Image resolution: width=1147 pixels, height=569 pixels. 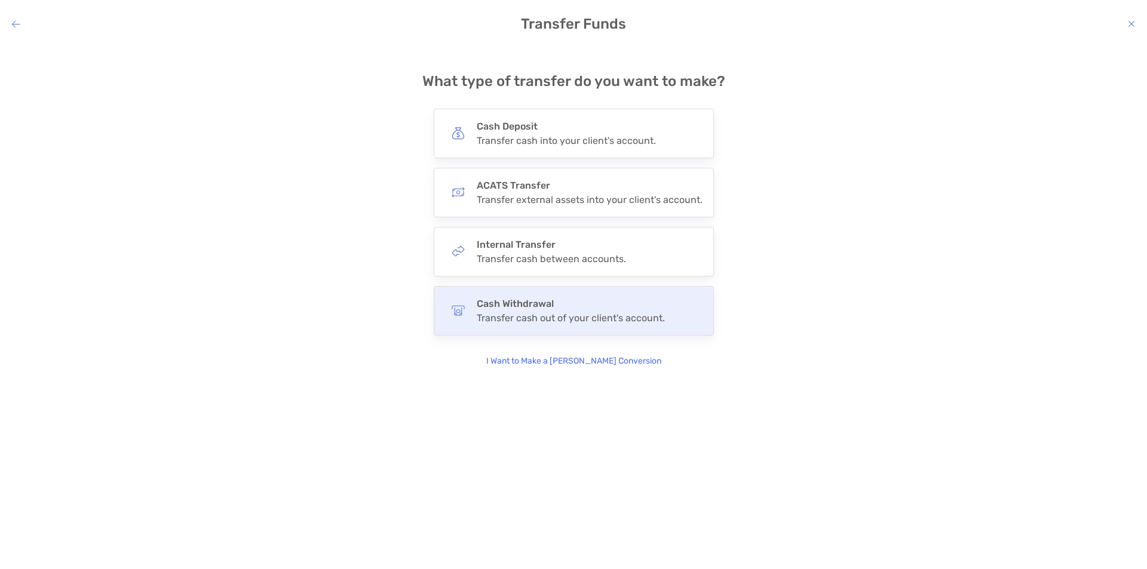 I want to click on h4: ACATS Transfer, so click(x=590, y=185).